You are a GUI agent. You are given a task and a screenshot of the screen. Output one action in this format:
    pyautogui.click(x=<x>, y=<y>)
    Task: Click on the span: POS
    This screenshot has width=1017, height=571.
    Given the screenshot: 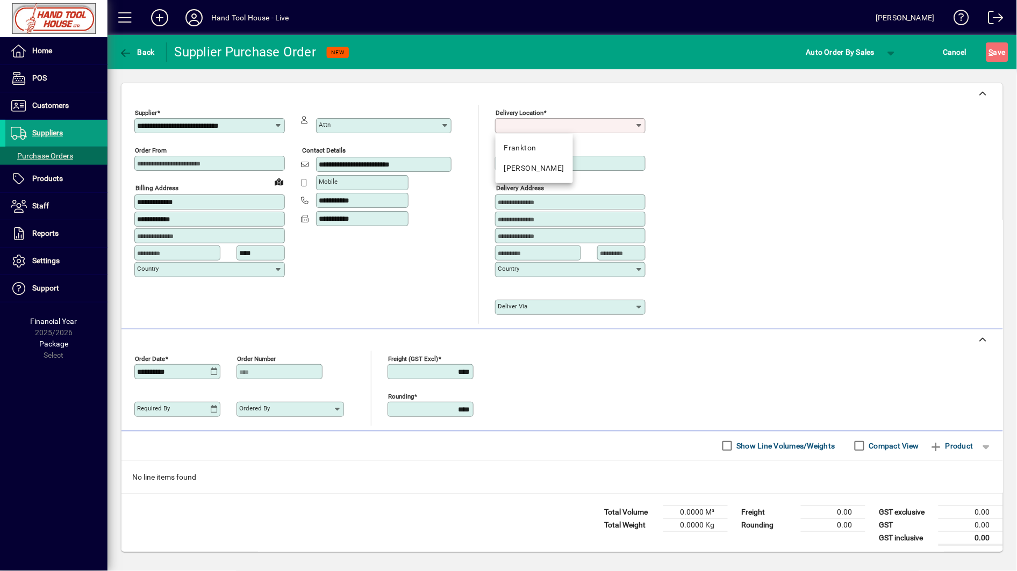 What is the action you would take?
    pyautogui.click(x=39, y=78)
    